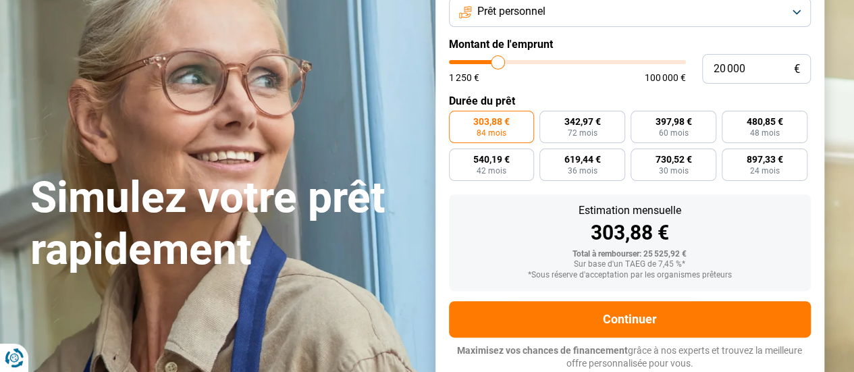  What do you see at coordinates (630, 233) in the screenshot?
I see `div: 303,88 €` at bounding box center [630, 233].